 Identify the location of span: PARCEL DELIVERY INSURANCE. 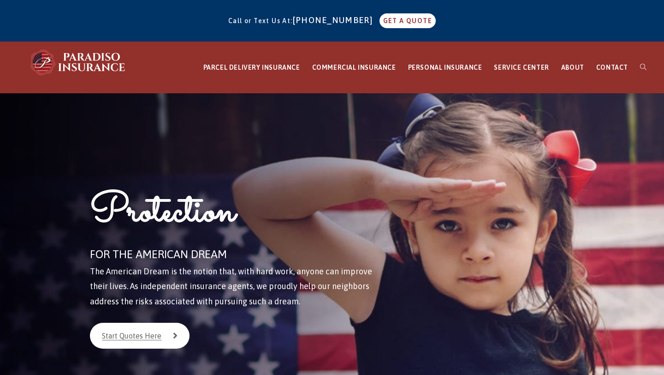
(252, 67).